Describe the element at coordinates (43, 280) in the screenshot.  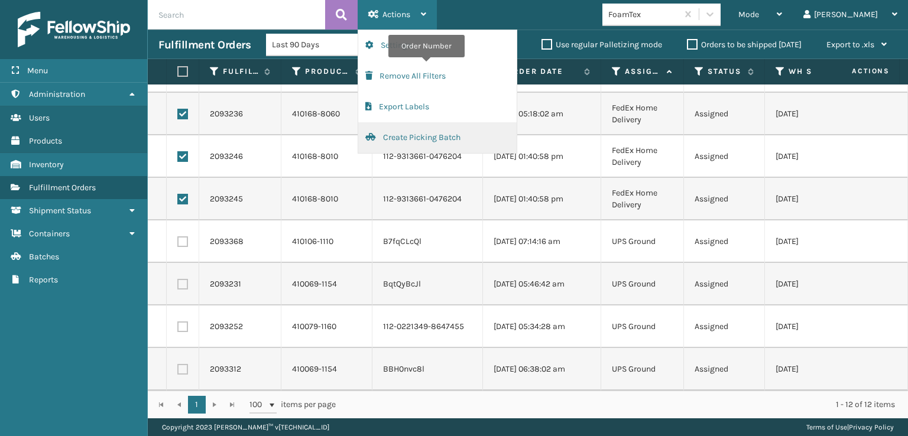
I see `span: Reports` at that location.